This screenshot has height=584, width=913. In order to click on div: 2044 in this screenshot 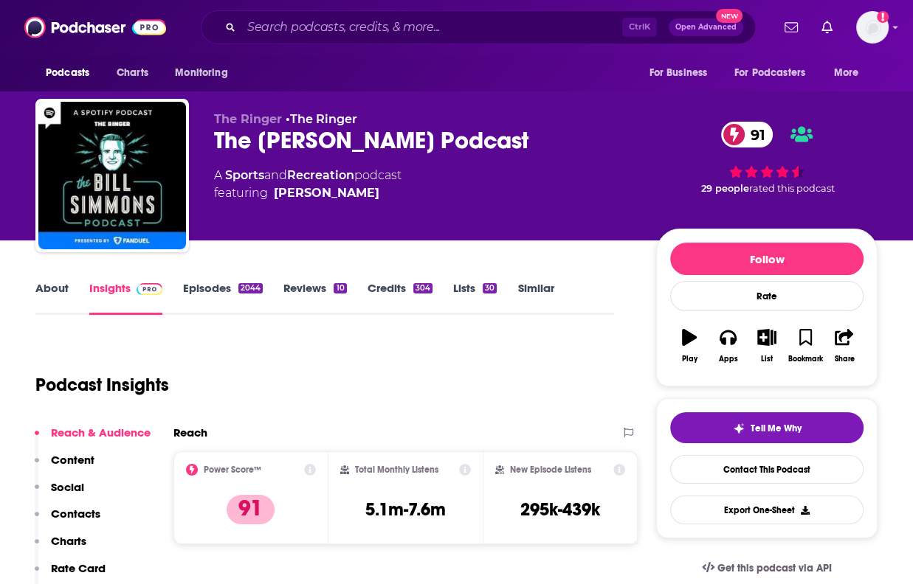, I will do `click(250, 289)`.